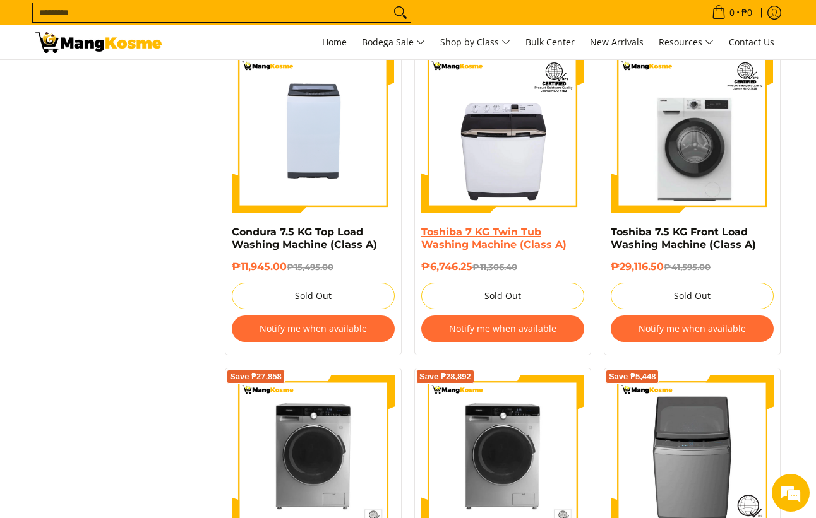 This screenshot has width=816, height=518. I want to click on span: Home, so click(334, 42).